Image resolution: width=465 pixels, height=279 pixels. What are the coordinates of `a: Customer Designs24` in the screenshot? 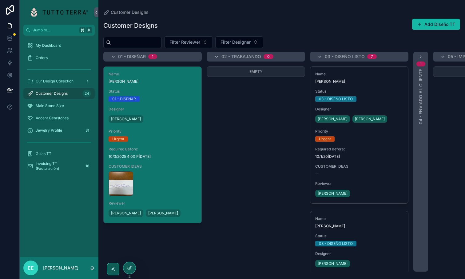 It's located at (59, 94).